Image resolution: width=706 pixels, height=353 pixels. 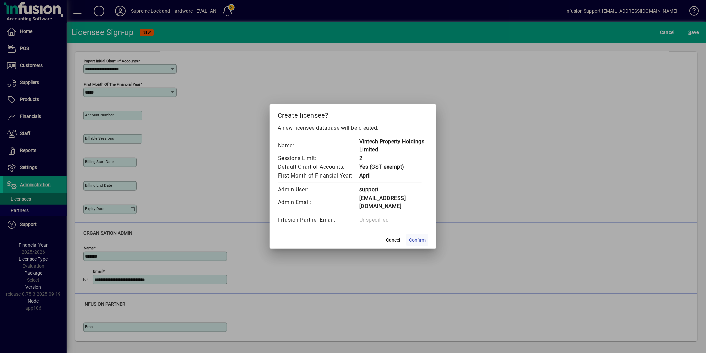 I want to click on td: Infusion Partner Email:, so click(x=318, y=220).